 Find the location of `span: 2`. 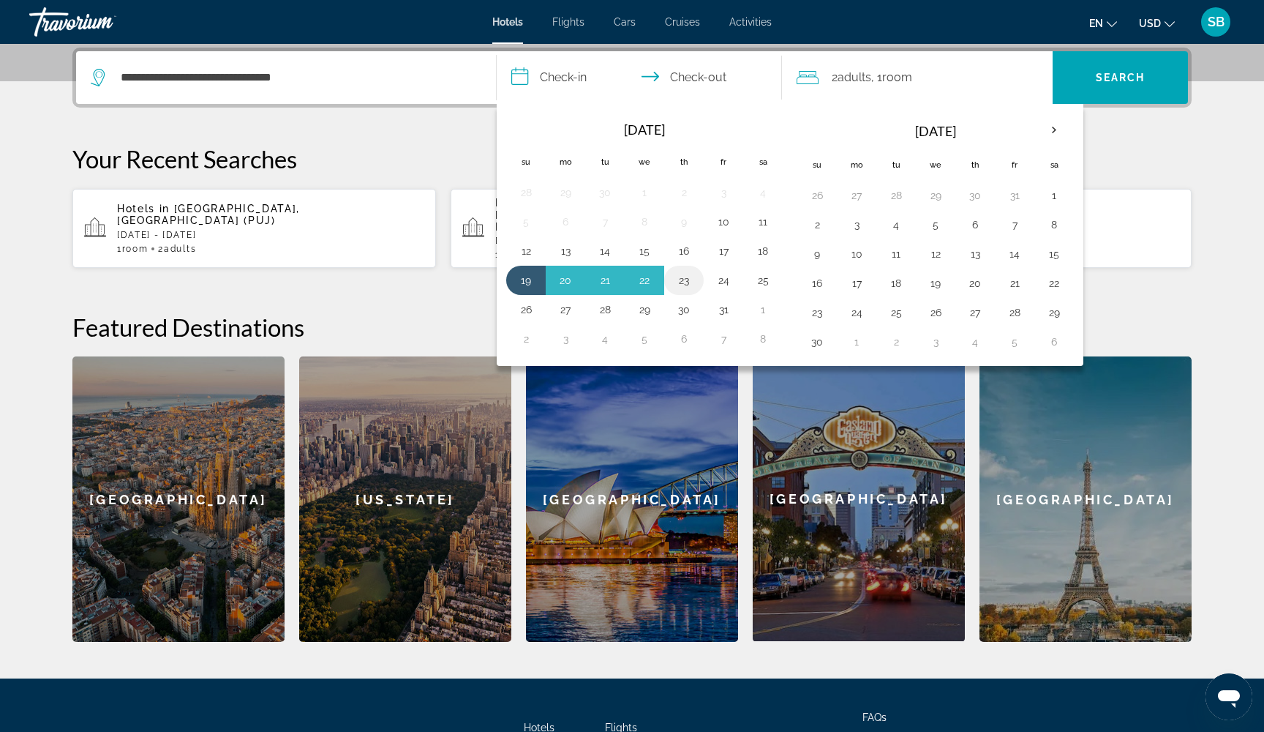

span: 2 is located at coordinates (852, 78).